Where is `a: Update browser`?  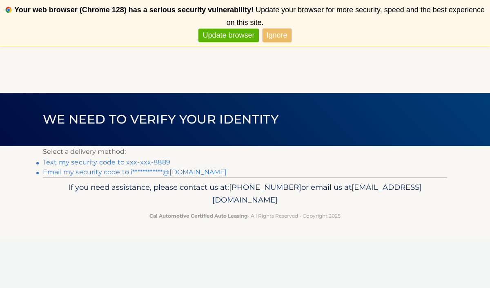 a: Update browser is located at coordinates (228, 35).